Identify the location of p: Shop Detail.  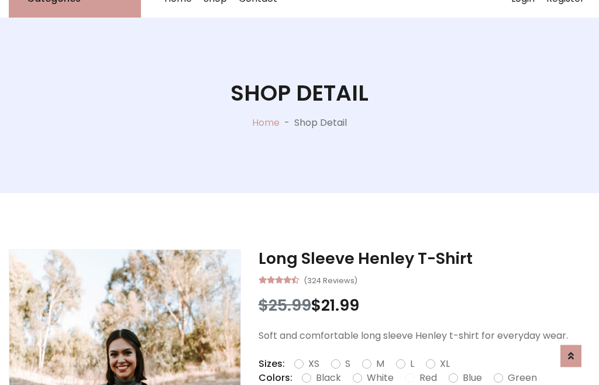
(321, 123).